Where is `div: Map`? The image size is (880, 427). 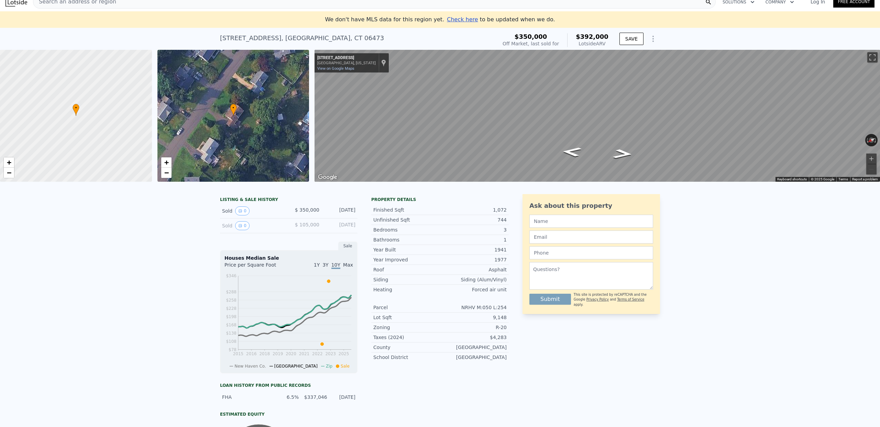
div: Map is located at coordinates (597, 116).